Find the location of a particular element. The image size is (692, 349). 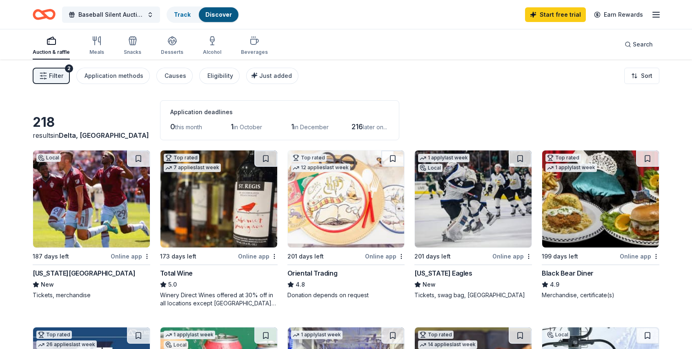

div: 173 days left is located at coordinates (178, 257).